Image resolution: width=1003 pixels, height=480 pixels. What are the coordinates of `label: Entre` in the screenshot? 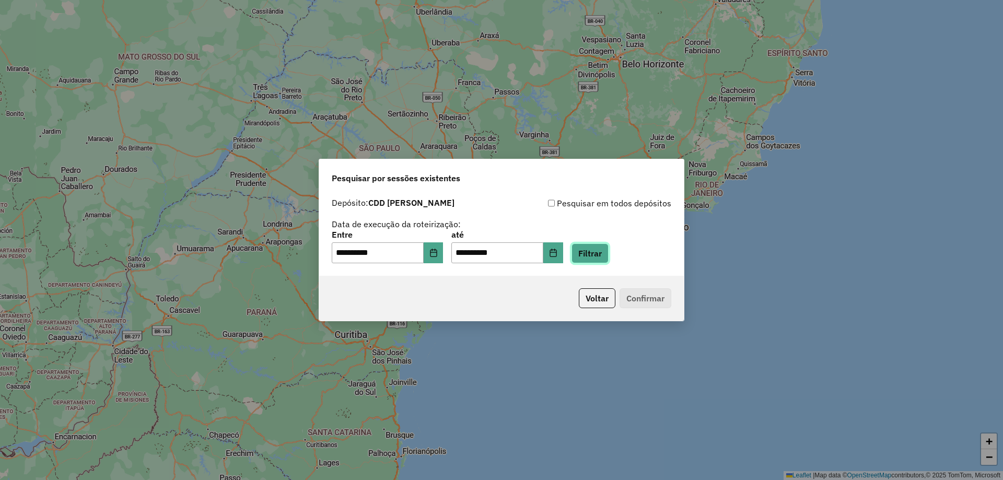 It's located at (387, 235).